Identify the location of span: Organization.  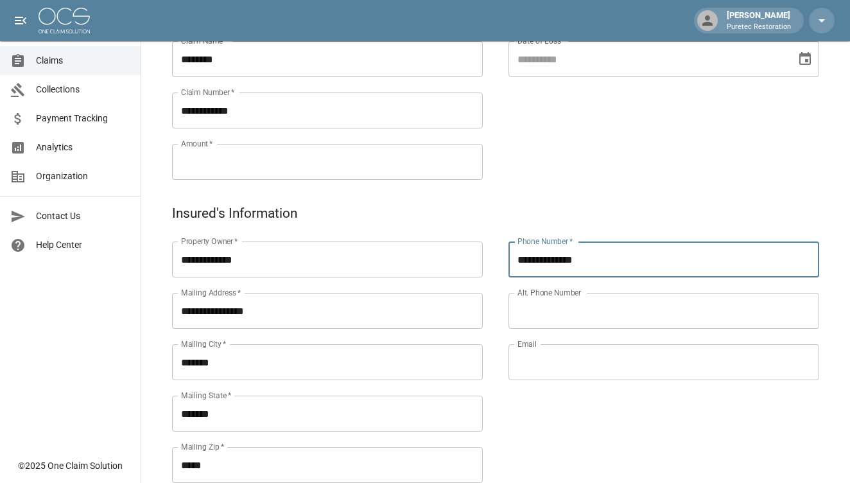
(83, 176).